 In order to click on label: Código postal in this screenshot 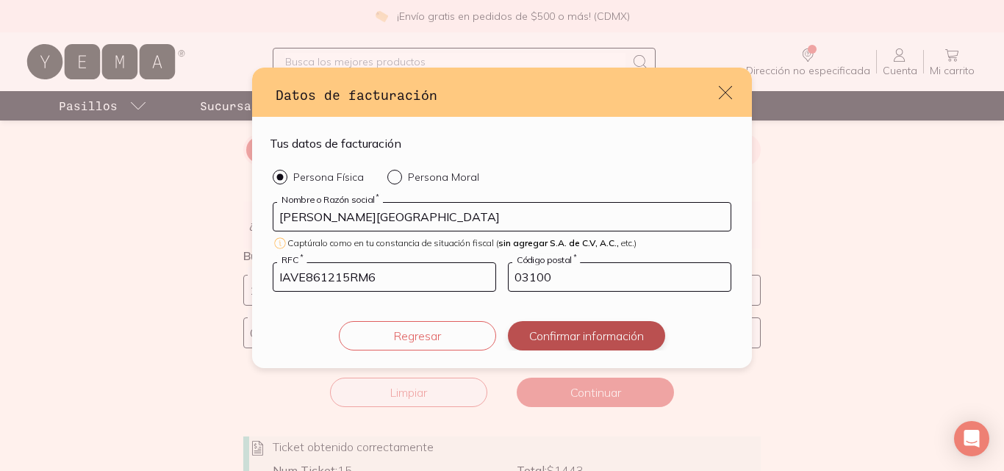, I will do `click(546, 259)`.